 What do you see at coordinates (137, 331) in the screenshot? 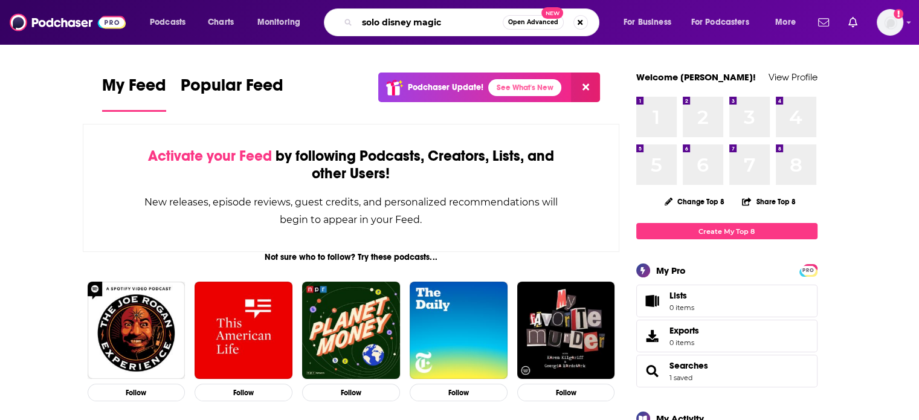
I see `a: The Joe Rogan Experience` at bounding box center [137, 331].